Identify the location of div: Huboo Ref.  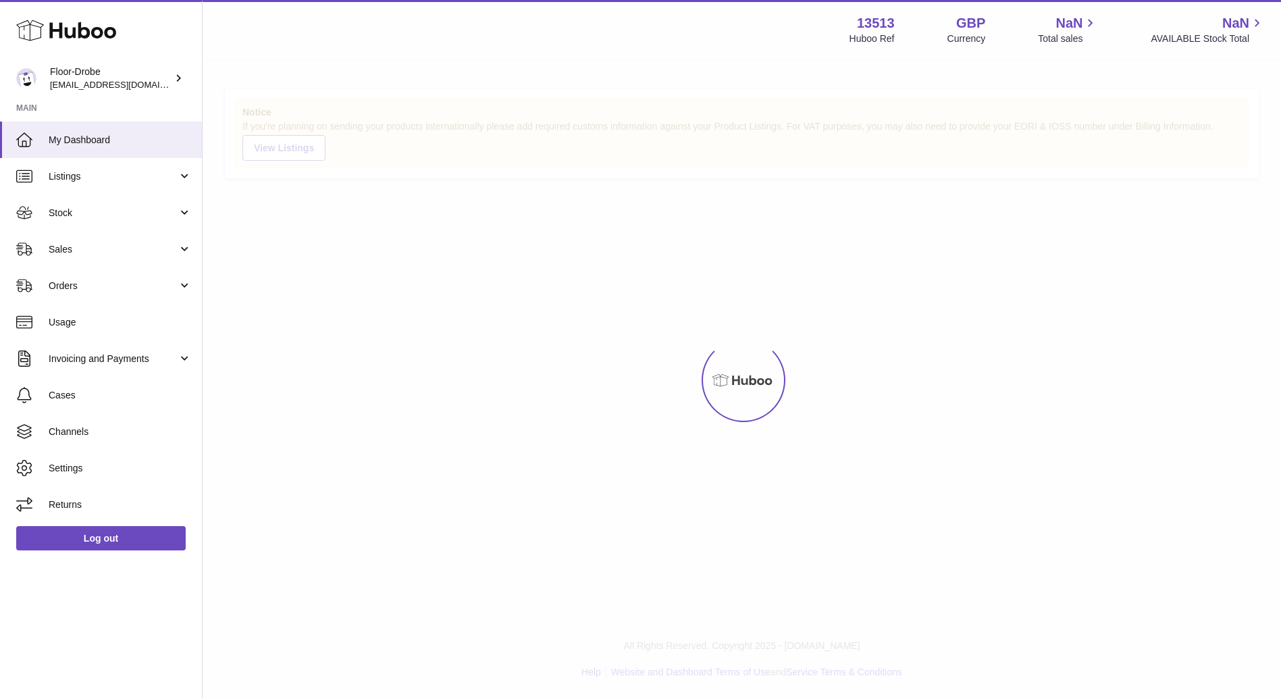
(872, 38).